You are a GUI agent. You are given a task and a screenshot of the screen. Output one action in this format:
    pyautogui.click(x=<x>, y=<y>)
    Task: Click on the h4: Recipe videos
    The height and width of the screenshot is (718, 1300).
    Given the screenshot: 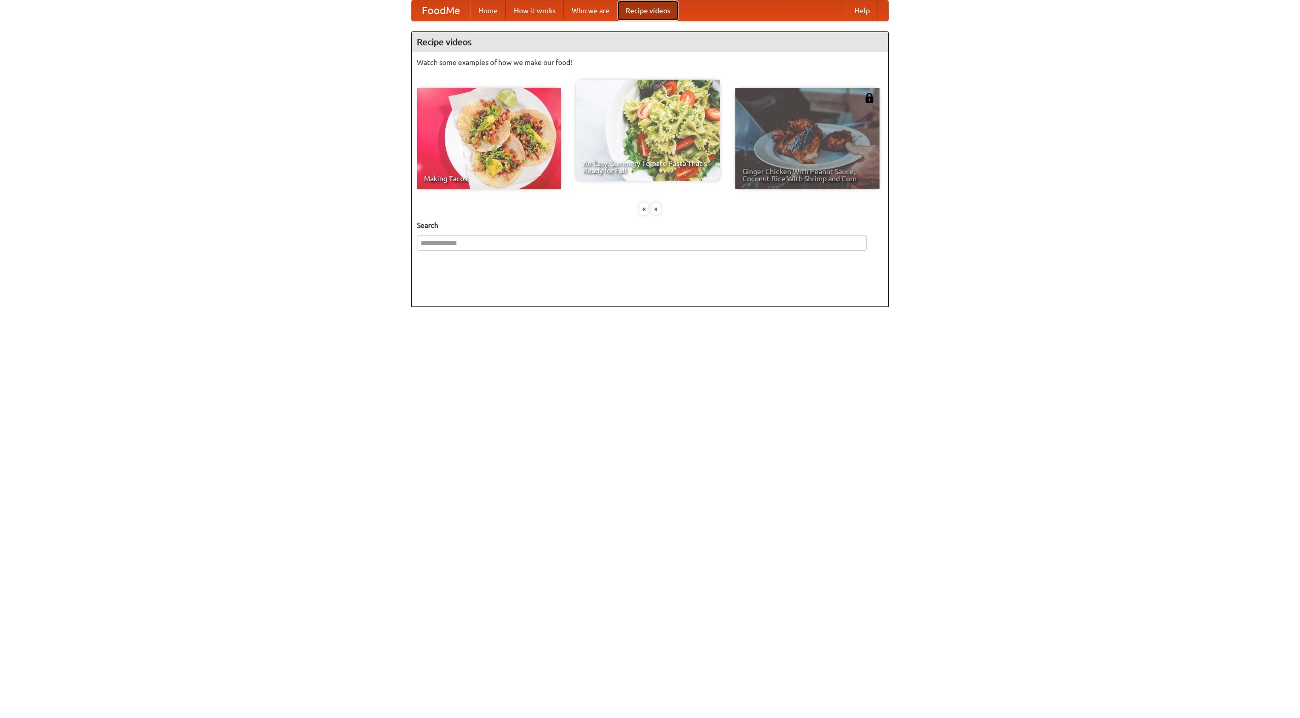 What is the action you would take?
    pyautogui.click(x=650, y=42)
    